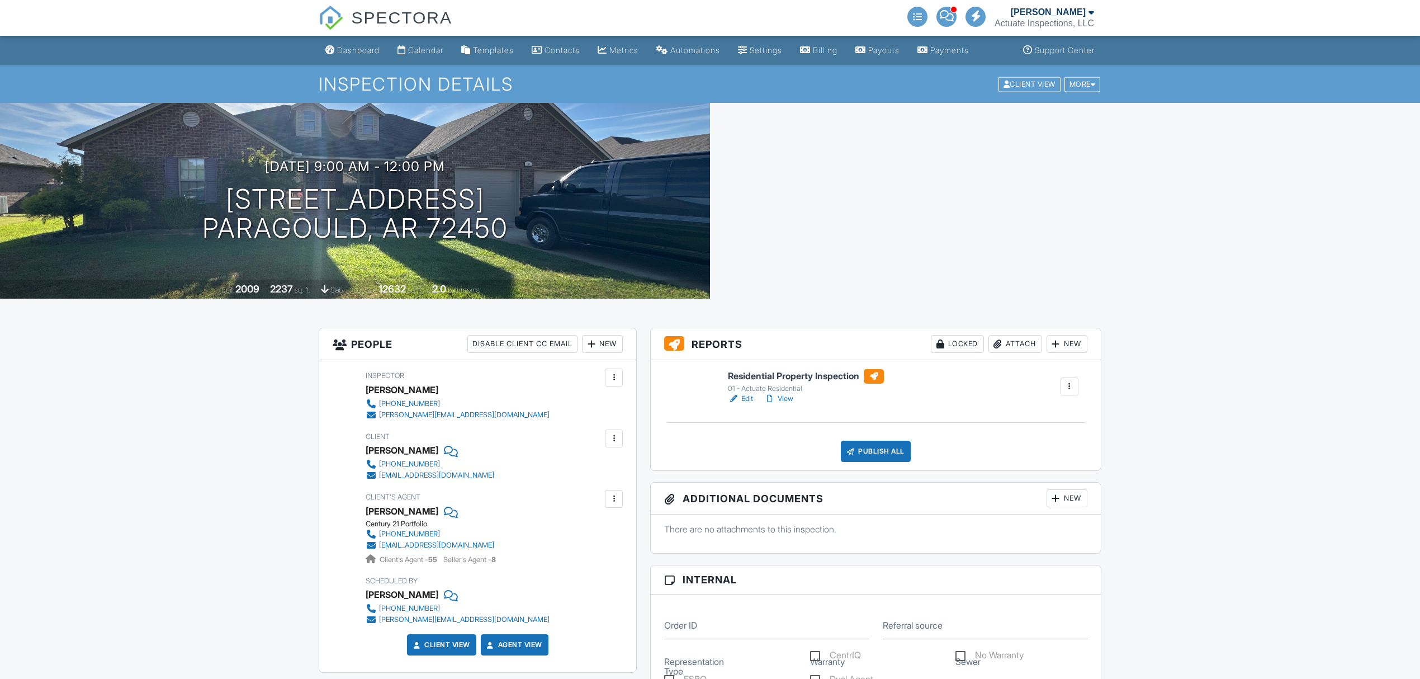 The height and width of the screenshot is (679, 1420). Describe the element at coordinates (1083, 84) in the screenshot. I see `div: More` at that location.